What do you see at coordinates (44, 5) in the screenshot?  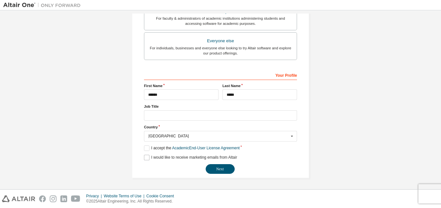 I see `img: Altair One` at bounding box center [44, 5].